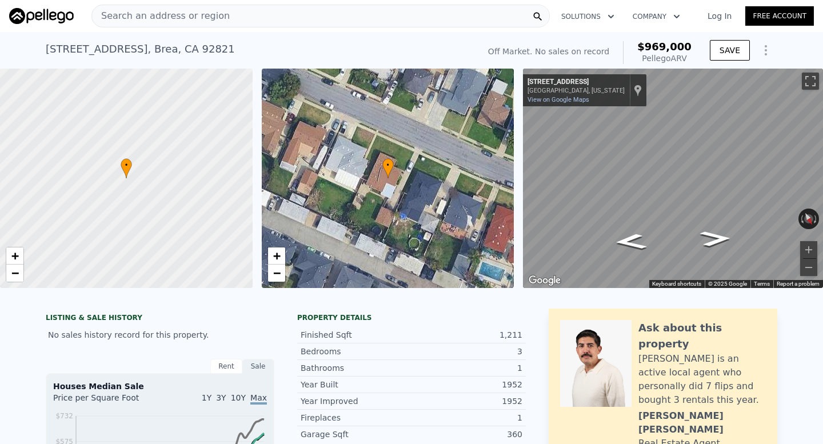  Describe the element at coordinates (730, 50) in the screenshot. I see `button: SAVE` at that location.